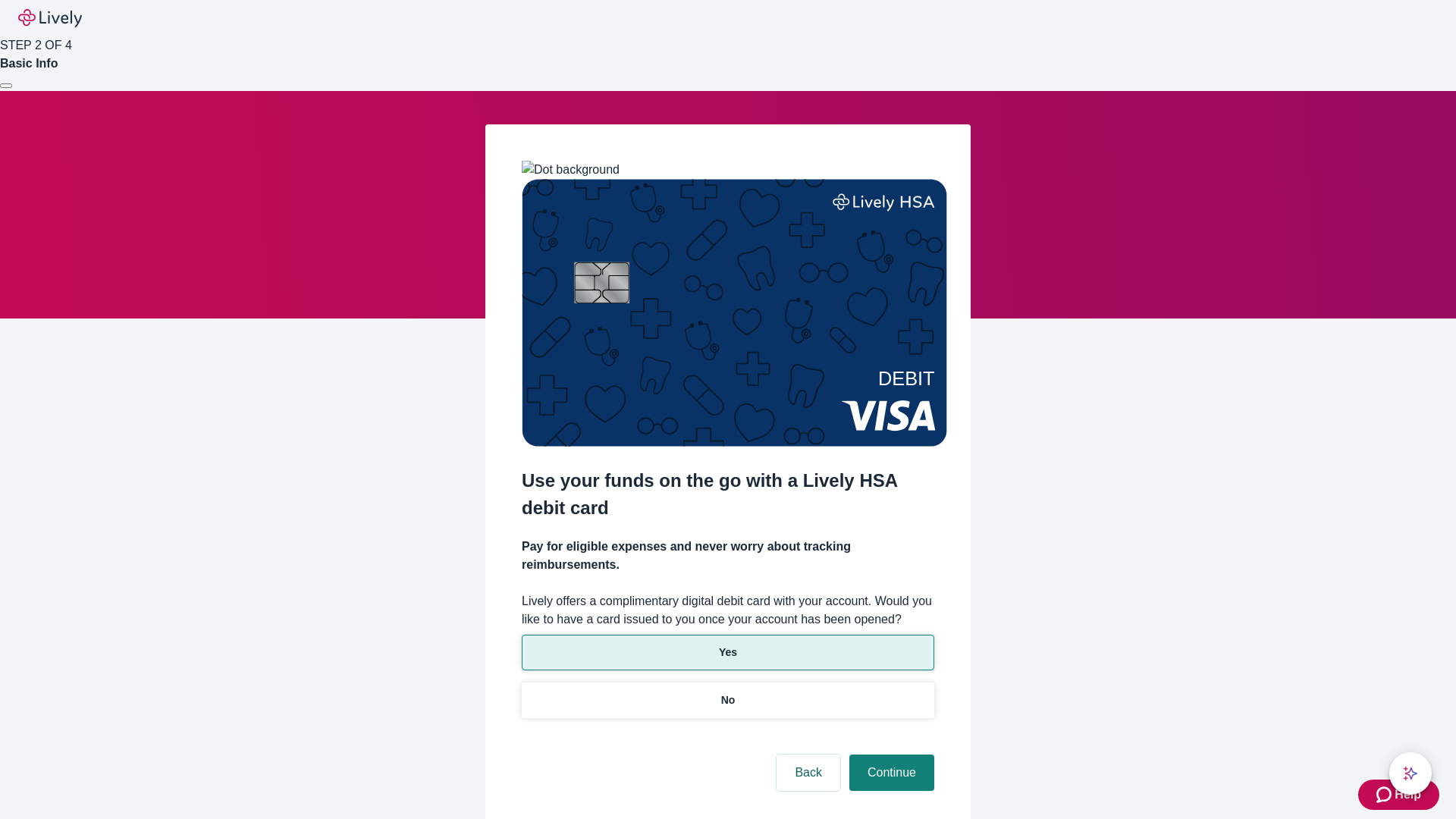  I want to click on button: Zendesk support iconHelp, so click(1398, 794).